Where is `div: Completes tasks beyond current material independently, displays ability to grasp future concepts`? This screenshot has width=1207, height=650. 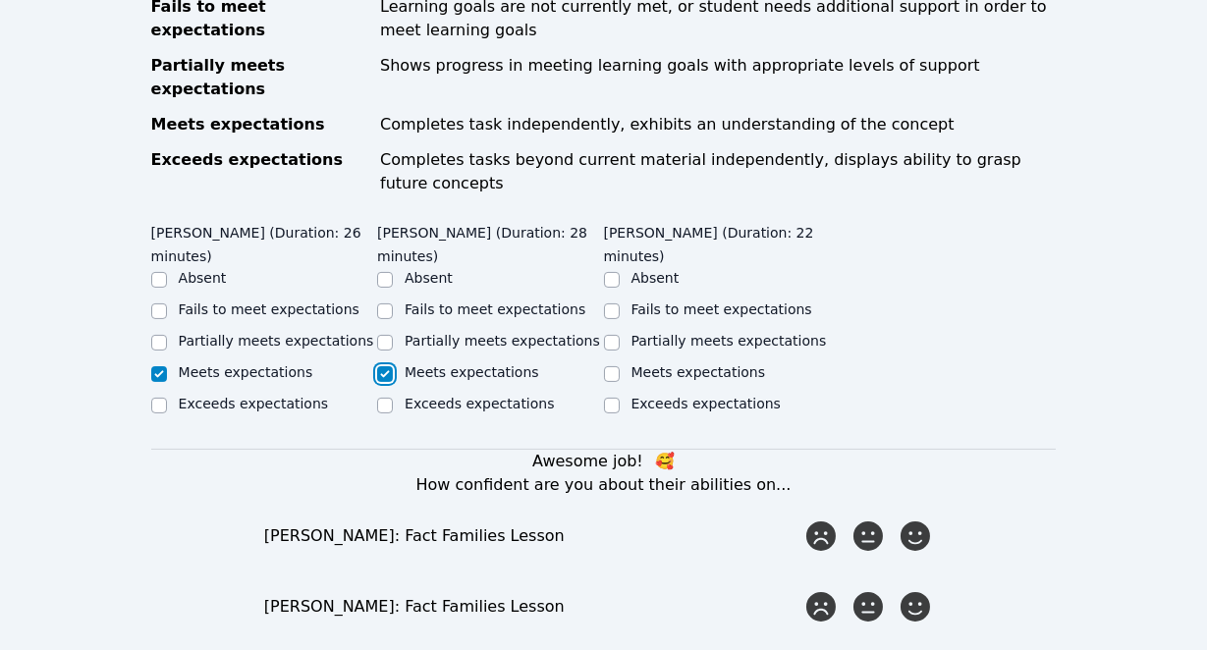
div: Completes tasks beyond current material independently, displays ability to grasp future concepts is located at coordinates (718, 172).